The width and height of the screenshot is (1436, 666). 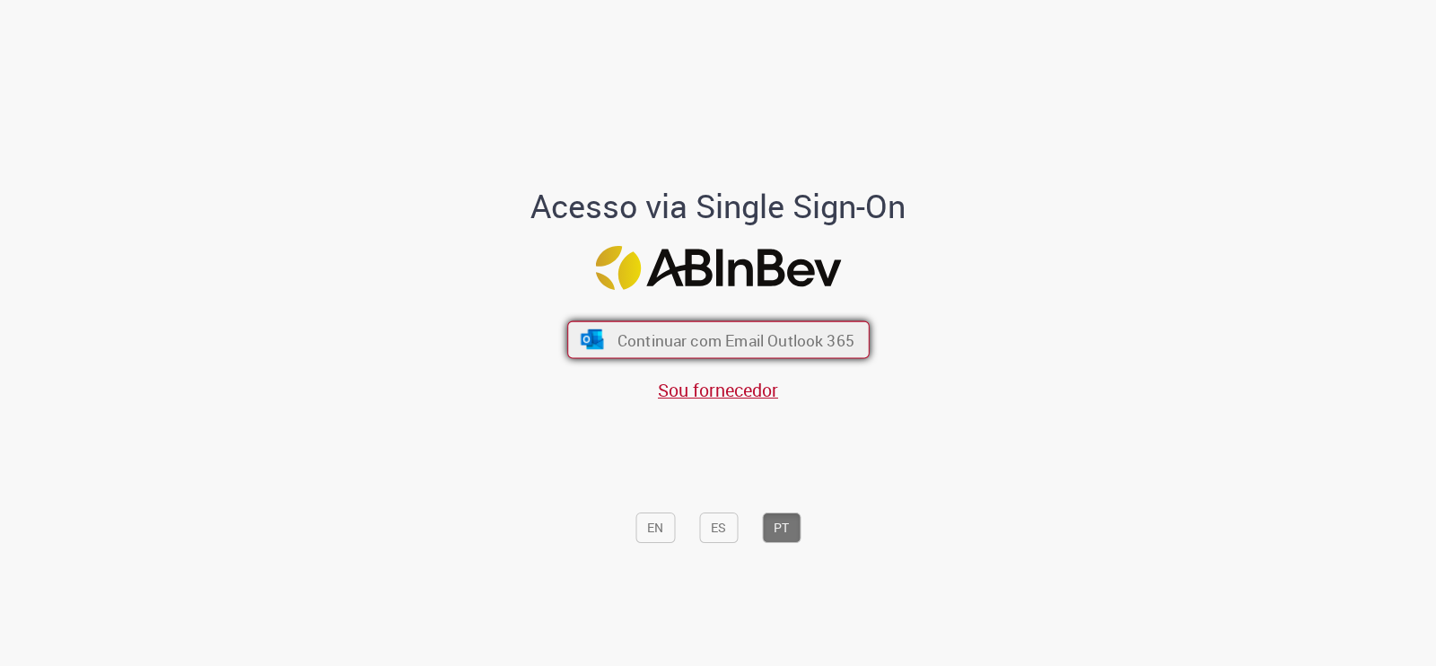 What do you see at coordinates (735, 339) in the screenshot?
I see `span: Continuar com Email Outlook 365` at bounding box center [735, 339].